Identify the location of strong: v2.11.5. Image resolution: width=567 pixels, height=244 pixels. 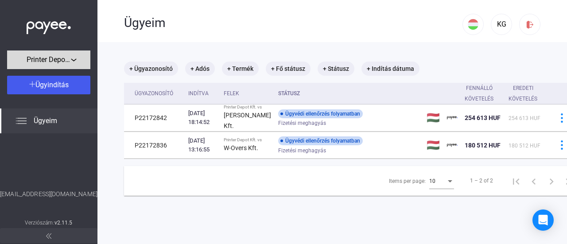
(63, 223).